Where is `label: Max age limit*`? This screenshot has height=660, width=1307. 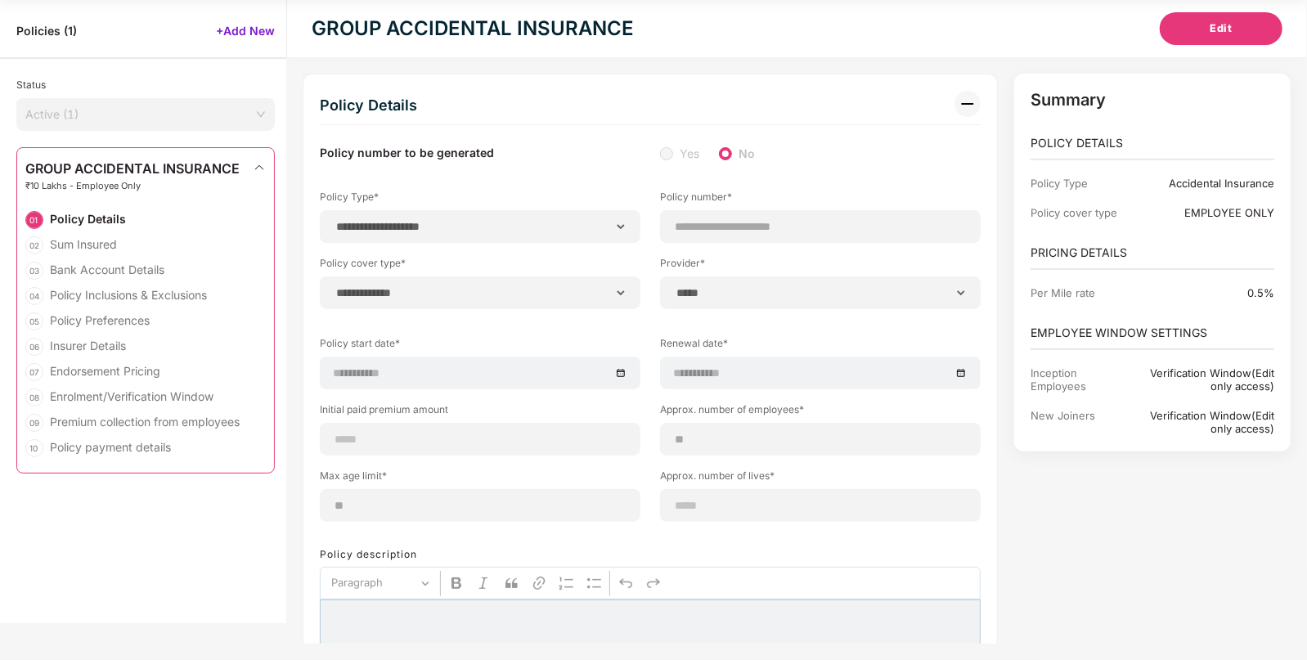
label: Max age limit* is located at coordinates (480, 478).